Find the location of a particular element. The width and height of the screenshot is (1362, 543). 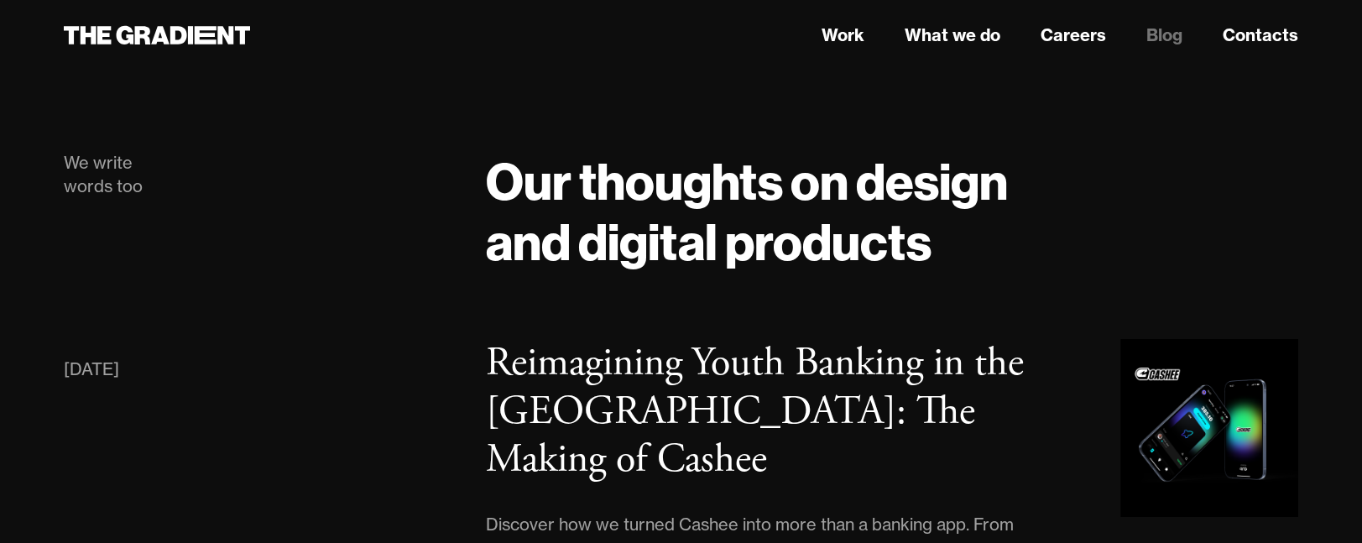

a: What we do is located at coordinates (952, 35).